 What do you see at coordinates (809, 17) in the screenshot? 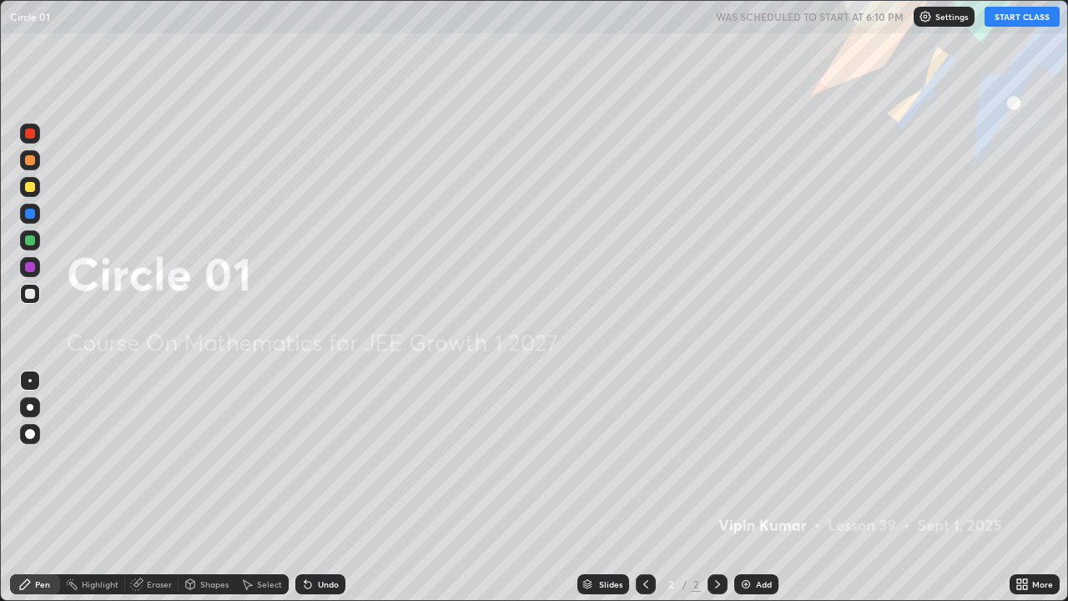
I see `h5: WAS SCHEDULED TO START AT 6:10 PM` at bounding box center [809, 17].